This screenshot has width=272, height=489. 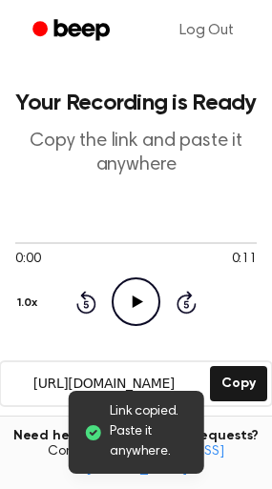 What do you see at coordinates (28, 260) in the screenshot?
I see `span: 0:00` at bounding box center [28, 260].